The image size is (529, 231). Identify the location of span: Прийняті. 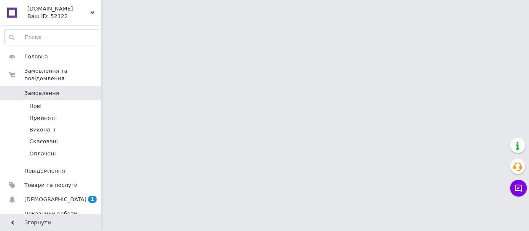
(42, 118).